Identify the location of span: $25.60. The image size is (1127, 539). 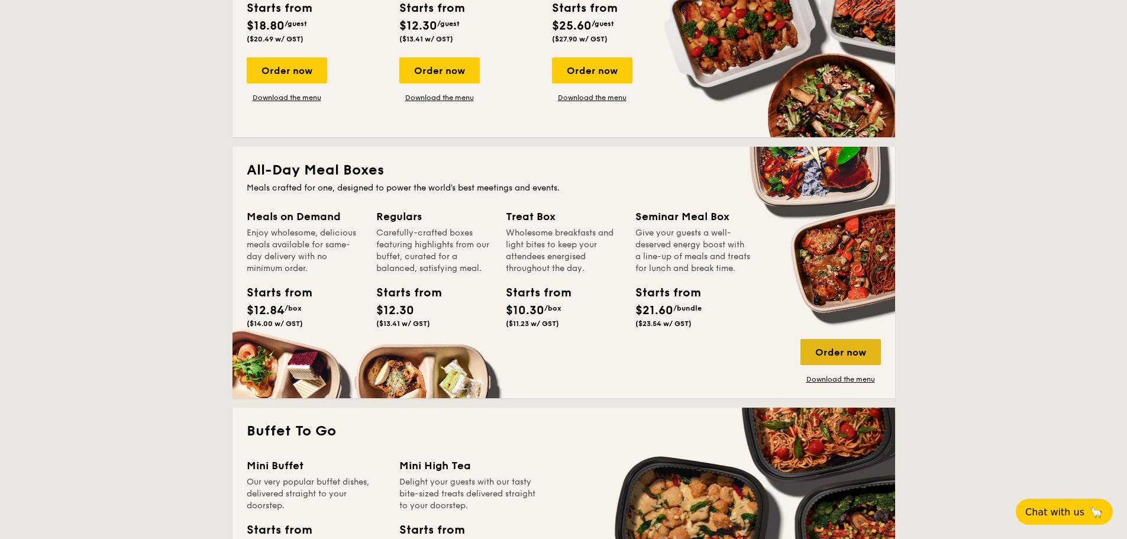
(571, 26).